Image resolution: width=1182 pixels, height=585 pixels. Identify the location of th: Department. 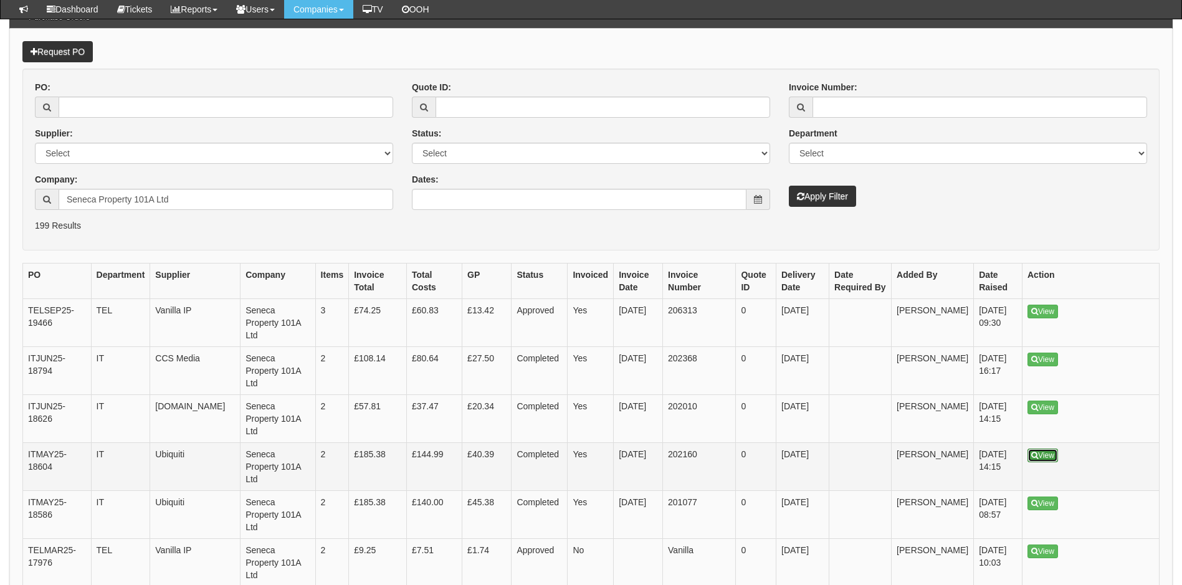
(120, 281).